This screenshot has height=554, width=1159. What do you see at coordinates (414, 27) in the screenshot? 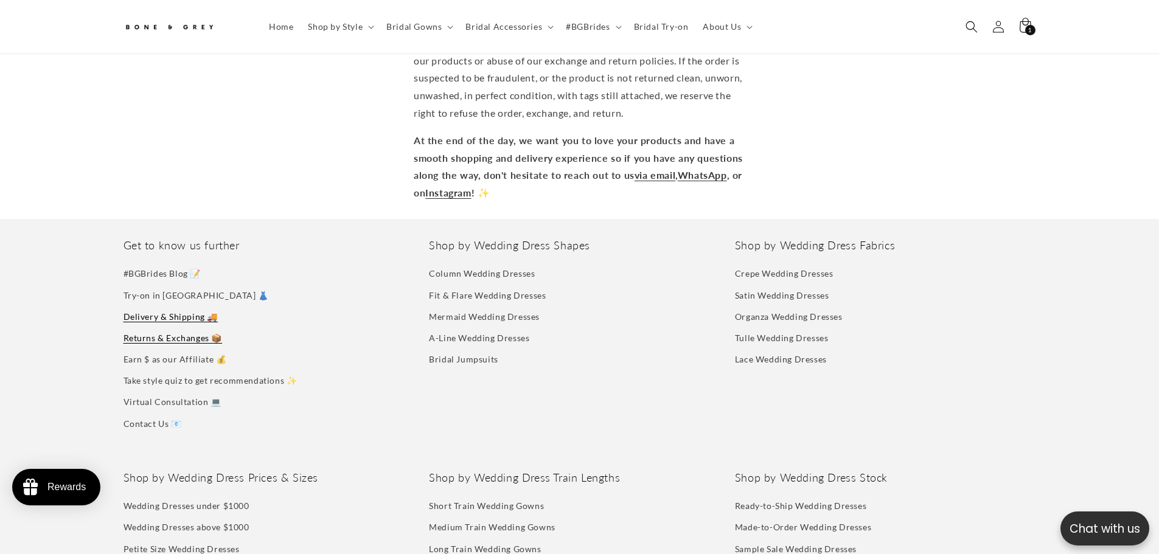
I see `span: Bridal Gowns` at bounding box center [414, 27].